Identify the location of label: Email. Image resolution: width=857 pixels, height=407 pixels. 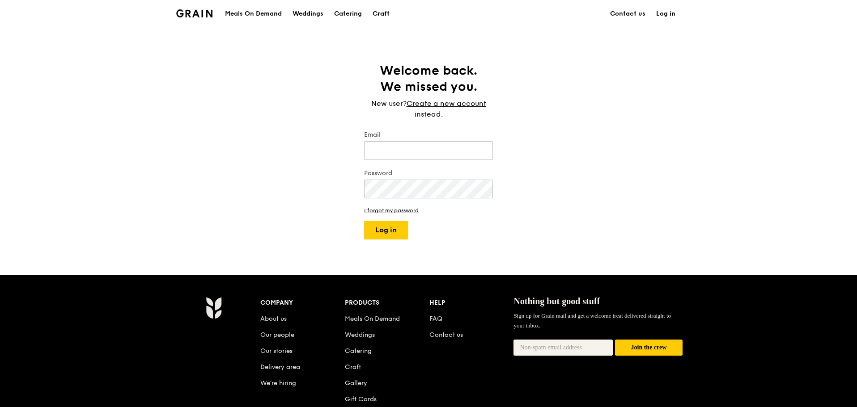
(428, 135).